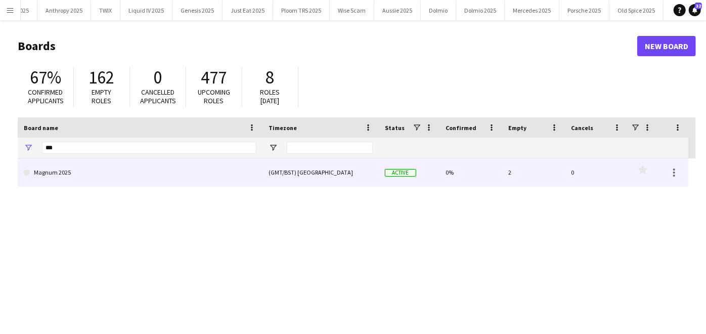 The height and width of the screenshot is (334, 706). What do you see at coordinates (397, 10) in the screenshot?
I see `button: Aussie 2025` at bounding box center [397, 10].